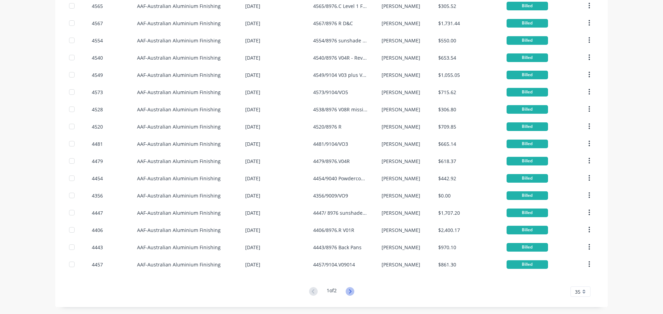 The height and width of the screenshot is (314, 663). What do you see at coordinates (447, 127) in the screenshot?
I see `div: $709.85` at bounding box center [447, 127].